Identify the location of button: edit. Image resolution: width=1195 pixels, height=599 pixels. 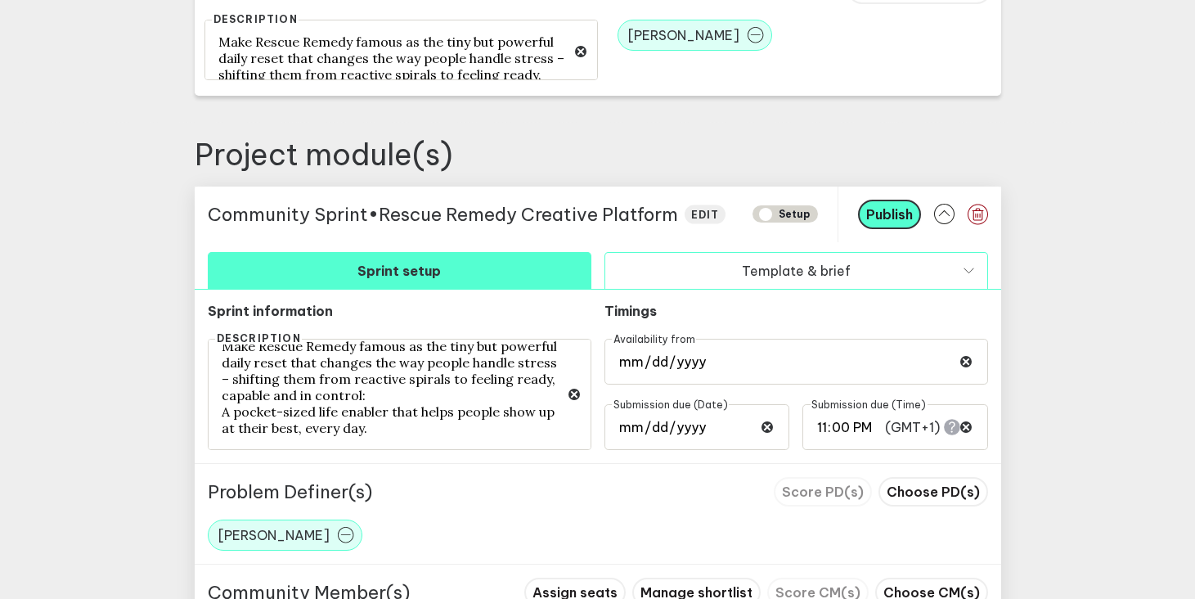
(705, 213).